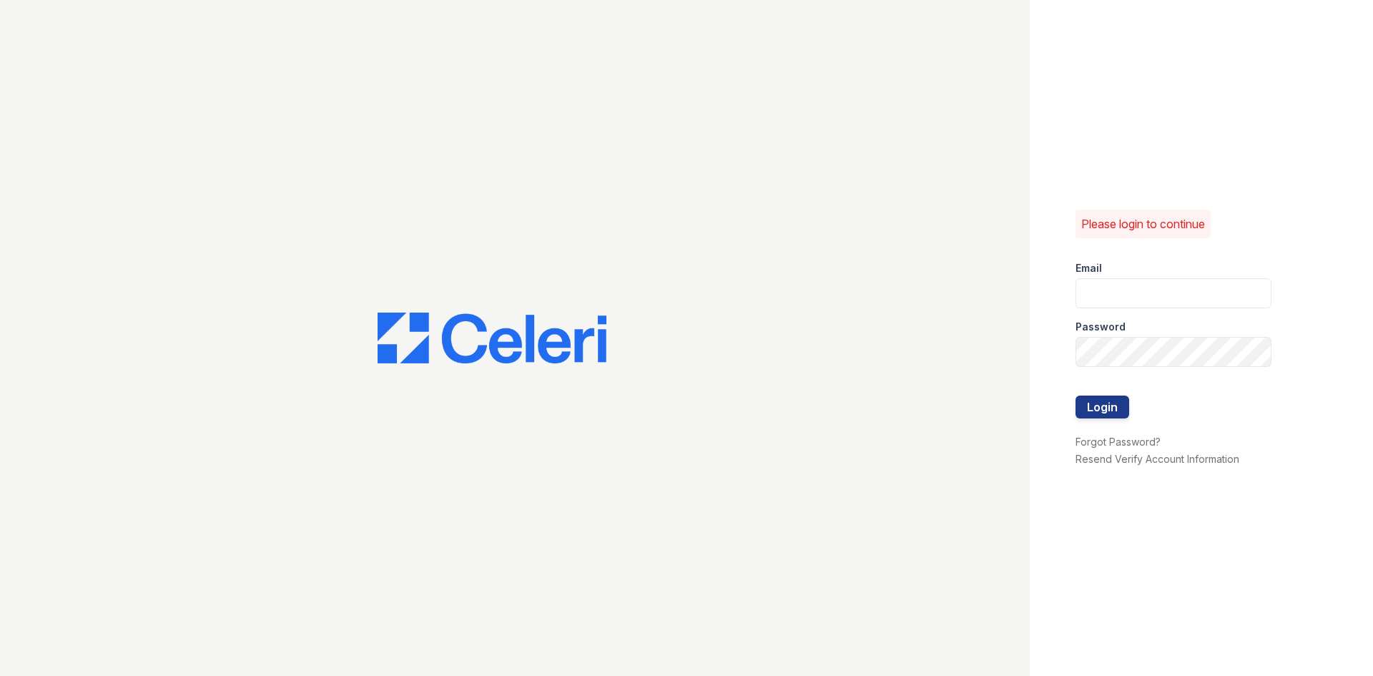  Describe the element at coordinates (1102, 407) in the screenshot. I see `button: Login` at that location.